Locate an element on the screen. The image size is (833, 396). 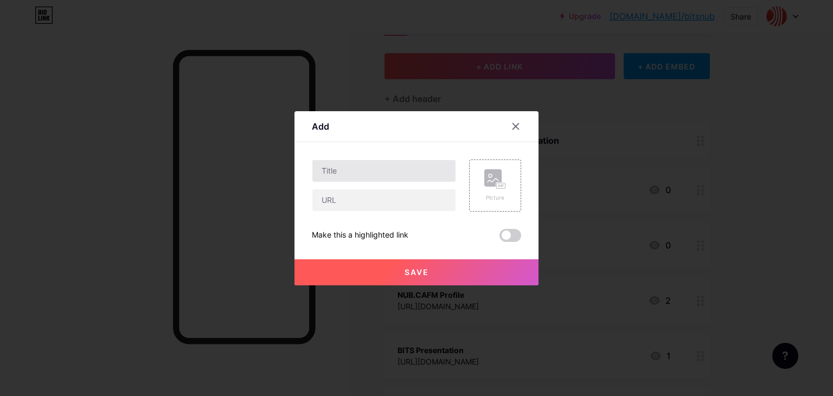
div: Picture is located at coordinates (495, 197).